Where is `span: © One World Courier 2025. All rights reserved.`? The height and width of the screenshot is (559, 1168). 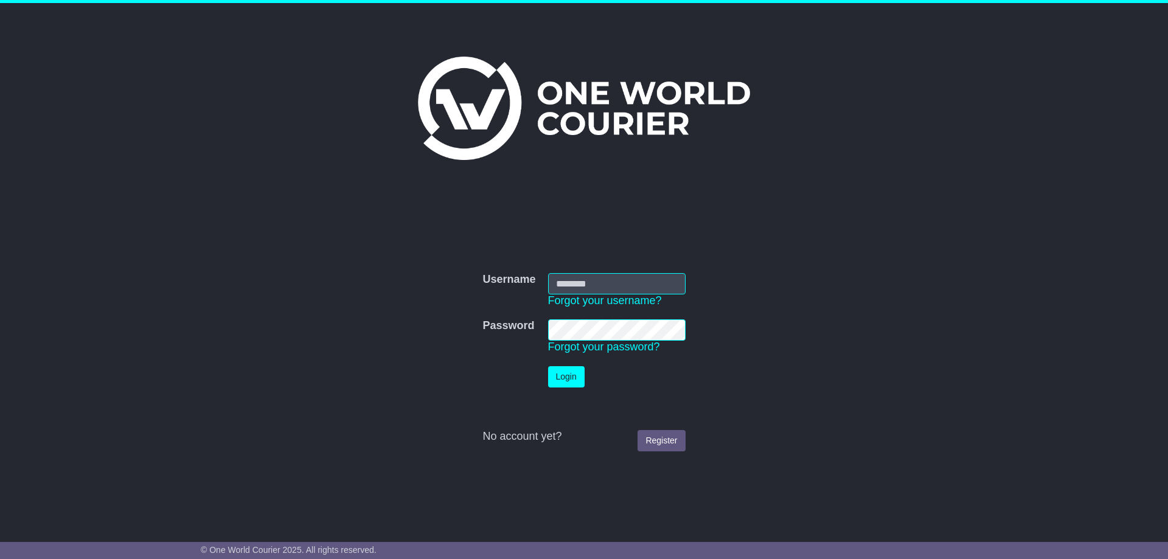
span: © One World Courier 2025. All rights reserved. is located at coordinates (288, 550).